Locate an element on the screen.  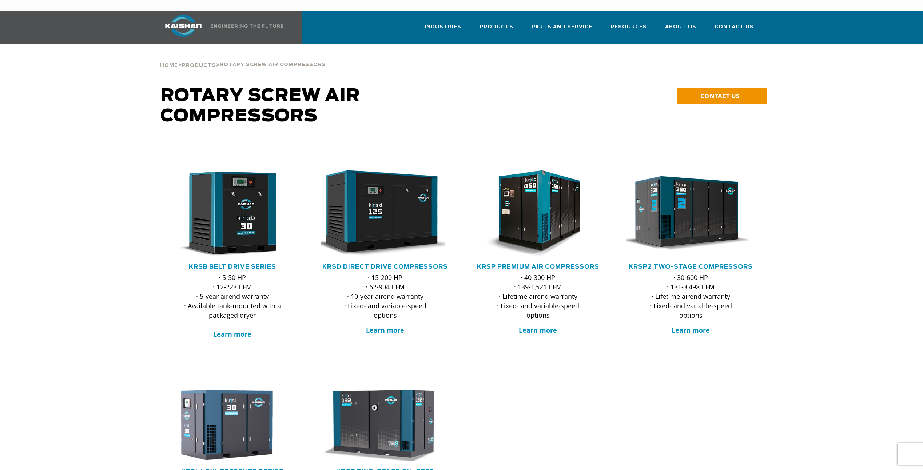
span: Resources is located at coordinates (629, 27).